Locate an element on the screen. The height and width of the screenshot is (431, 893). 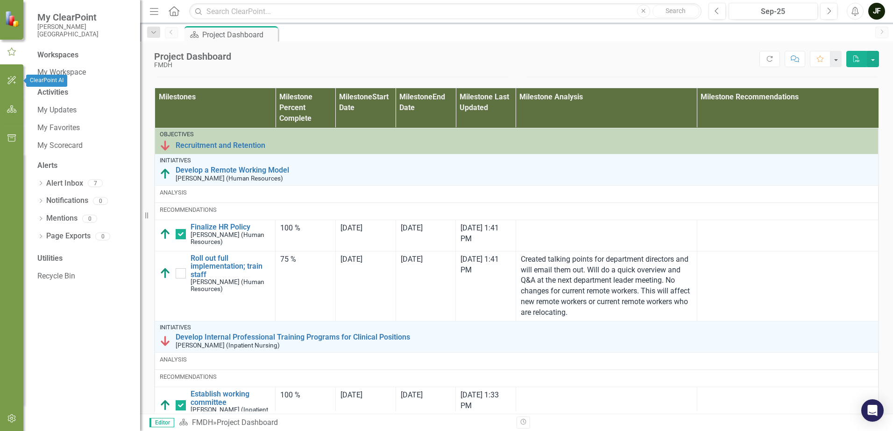
input: Search ClearPoint... is located at coordinates (445, 11).